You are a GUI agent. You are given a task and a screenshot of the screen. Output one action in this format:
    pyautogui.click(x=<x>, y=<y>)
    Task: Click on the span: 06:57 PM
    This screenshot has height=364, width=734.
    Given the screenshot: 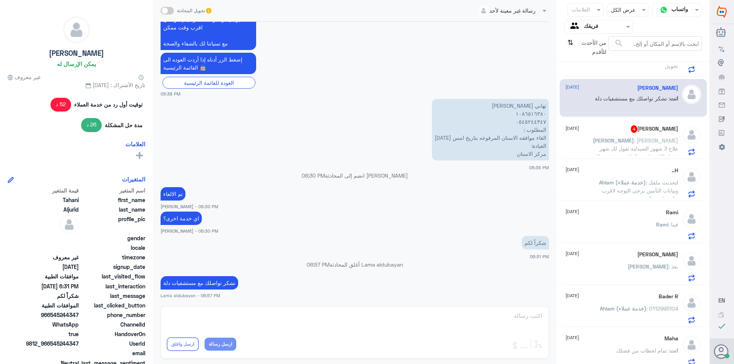 What is the action you would take?
    pyautogui.click(x=318, y=264)
    